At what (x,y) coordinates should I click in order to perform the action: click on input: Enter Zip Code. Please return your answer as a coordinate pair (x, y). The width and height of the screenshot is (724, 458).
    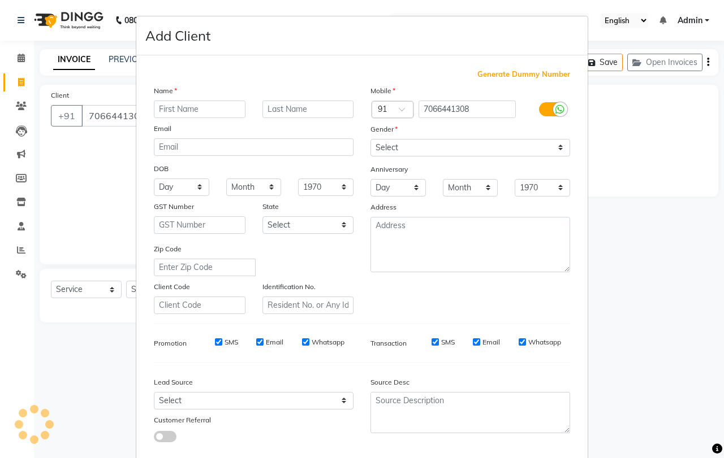
    Looking at the image, I should click on (205, 267).